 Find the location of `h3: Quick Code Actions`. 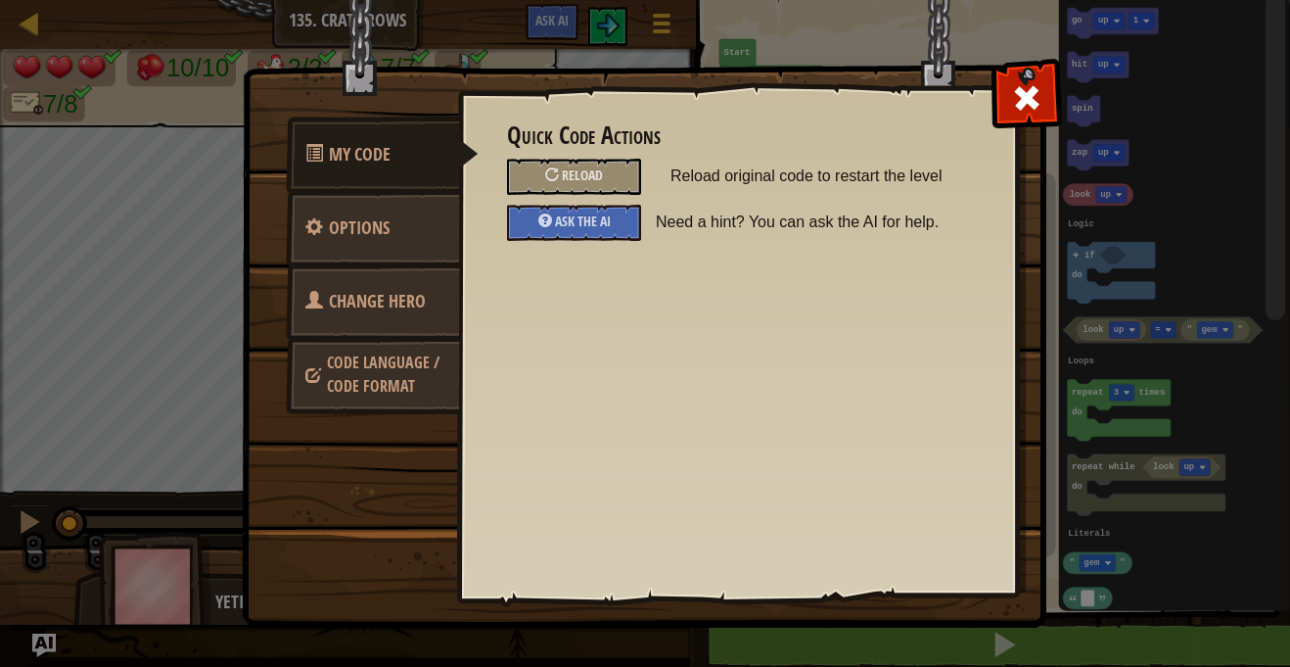

h3: Quick Code Actions is located at coordinates (737, 135).